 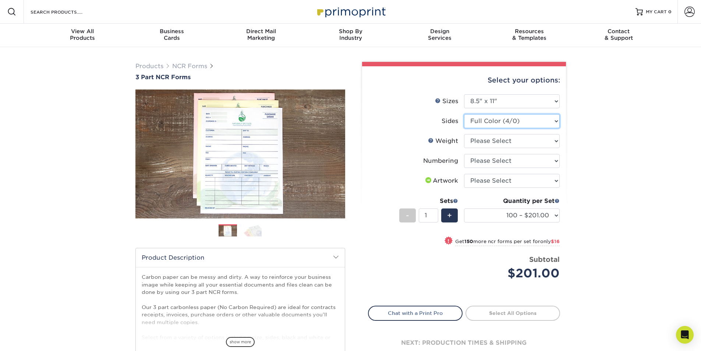 What do you see at coordinates (228, 231) in the screenshot?
I see `img: NCR Forms 01` at bounding box center [228, 231].